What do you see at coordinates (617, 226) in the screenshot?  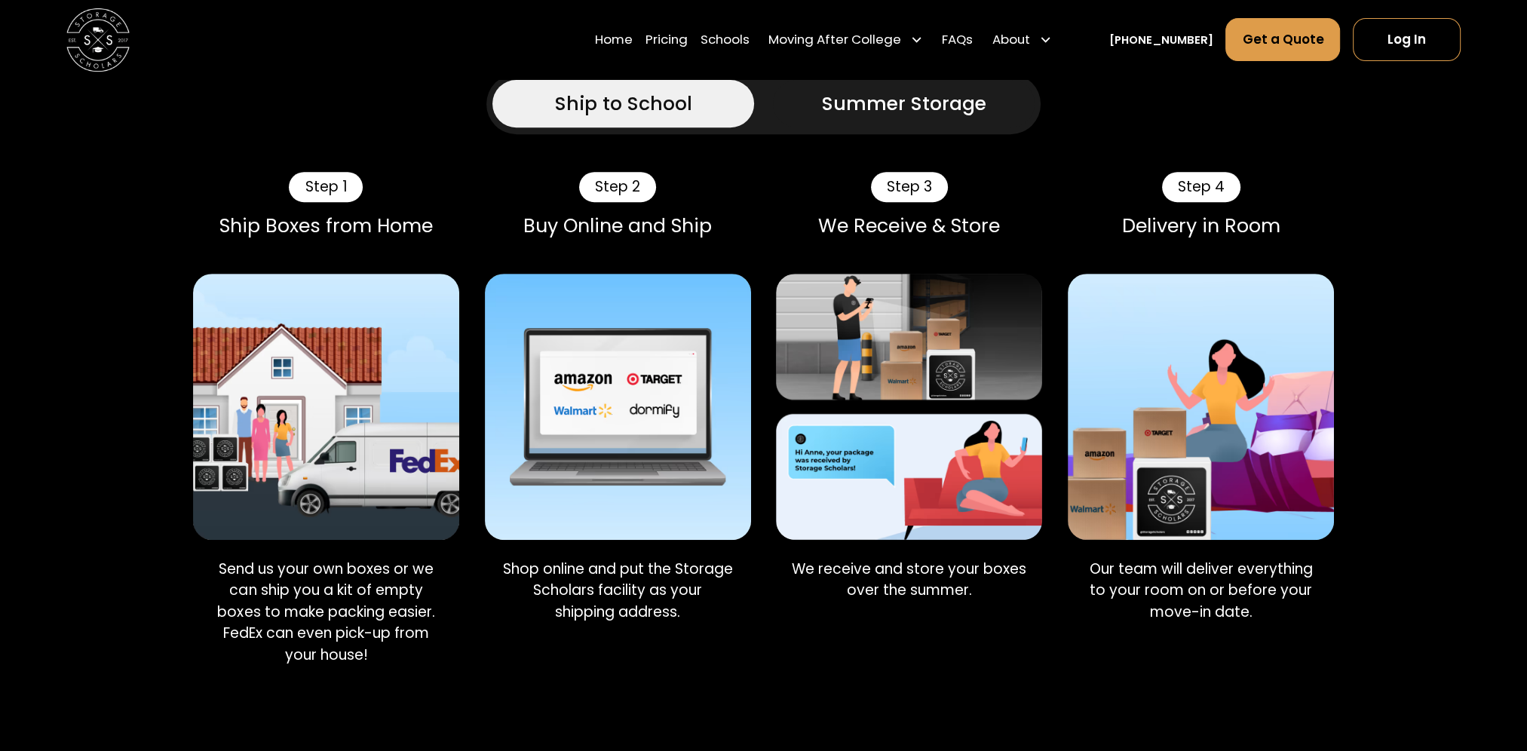 I see `div: Buy Online and Ship` at bounding box center [617, 226].